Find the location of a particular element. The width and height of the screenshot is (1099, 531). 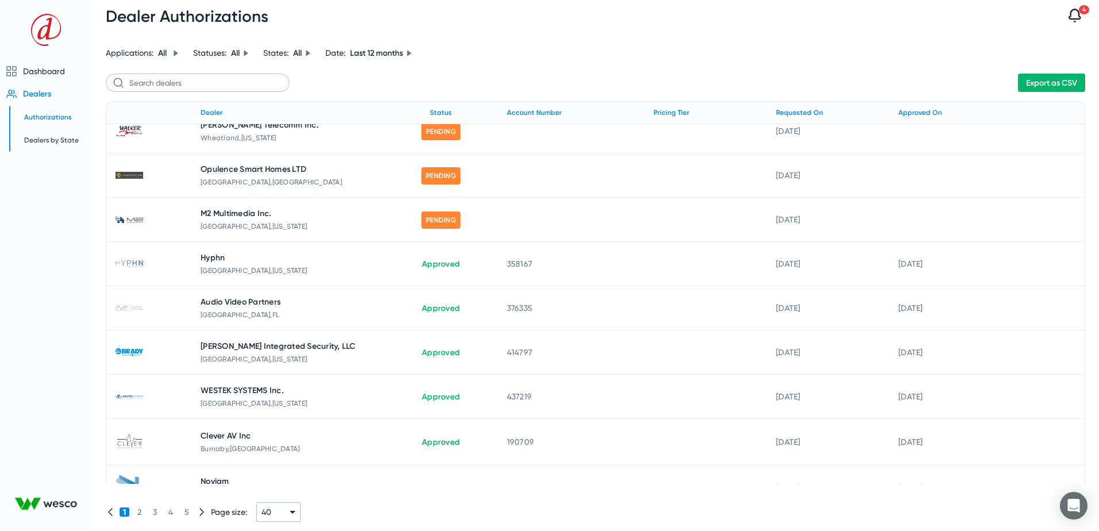

span: Last 12 months is located at coordinates (376, 53).